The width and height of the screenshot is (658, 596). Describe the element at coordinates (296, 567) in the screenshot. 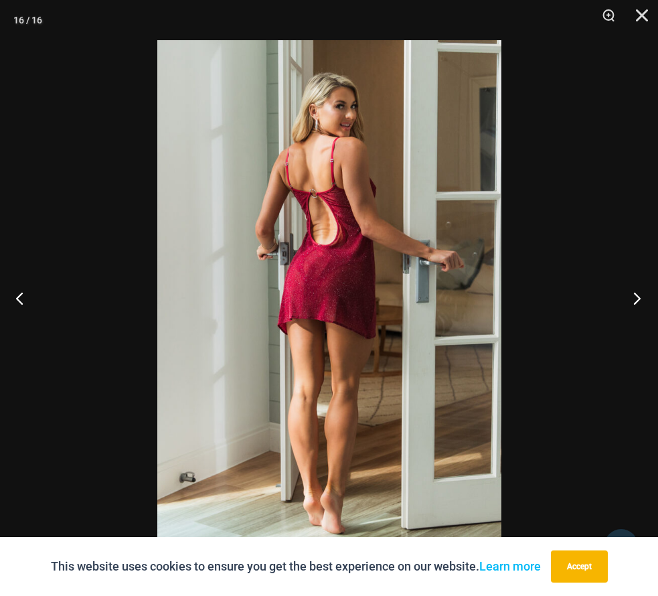

I see `p: This website uses cookies to ensure you get the best experience on our website.` at that location.